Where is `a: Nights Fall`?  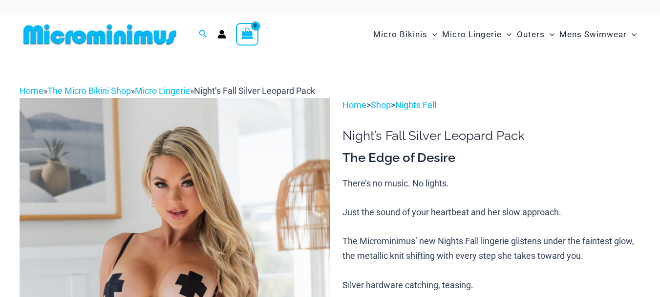
a: Nights Fall is located at coordinates (416, 105).